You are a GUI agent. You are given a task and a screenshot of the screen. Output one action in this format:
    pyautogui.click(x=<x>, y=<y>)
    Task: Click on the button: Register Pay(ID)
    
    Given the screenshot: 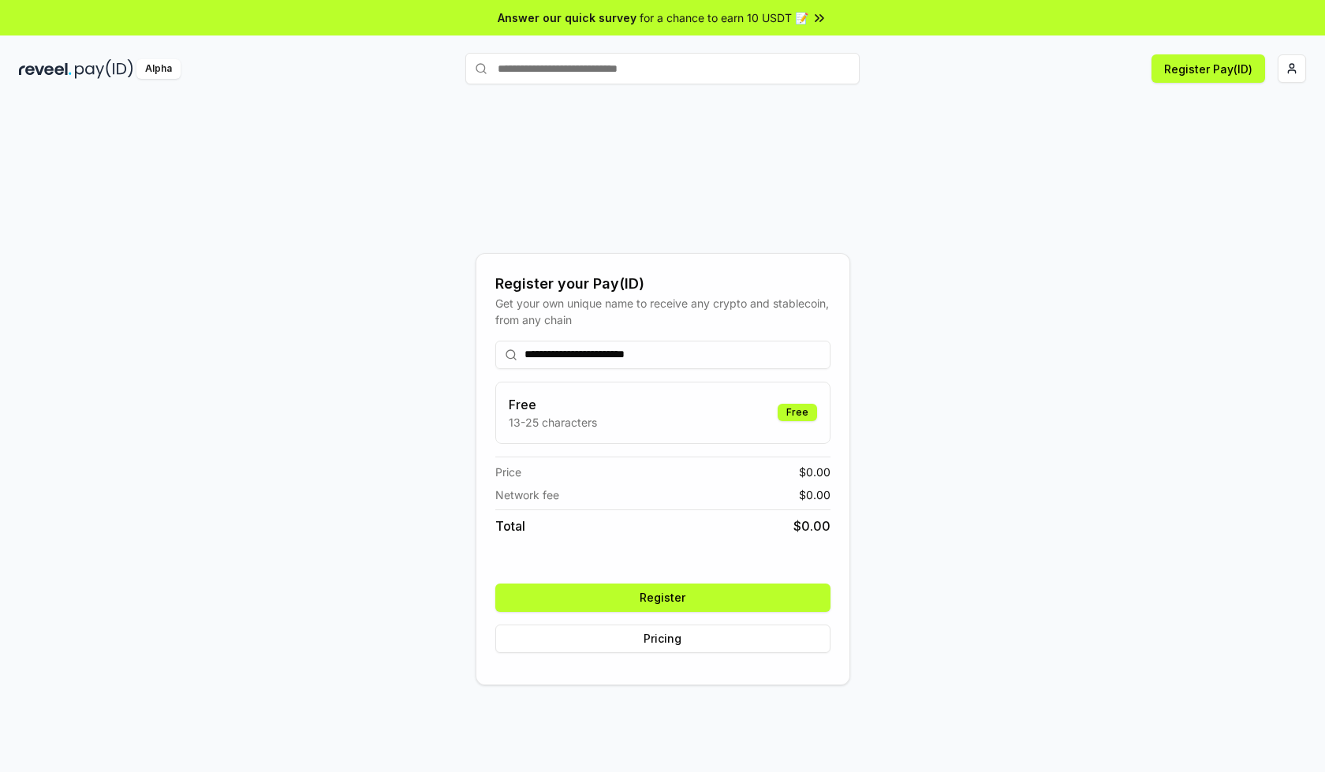 What is the action you would take?
    pyautogui.click(x=1209, y=69)
    